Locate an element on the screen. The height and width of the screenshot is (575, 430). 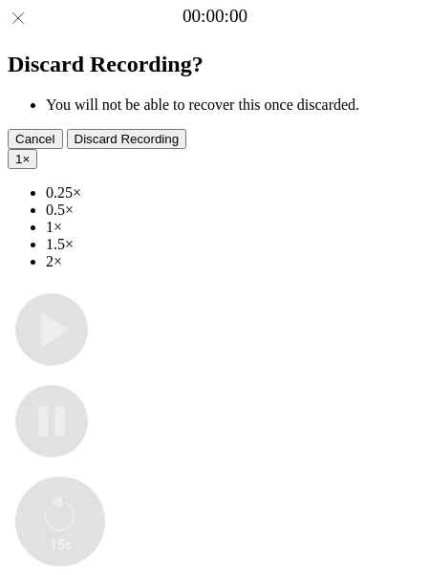
li: 1× is located at coordinates (234, 227).